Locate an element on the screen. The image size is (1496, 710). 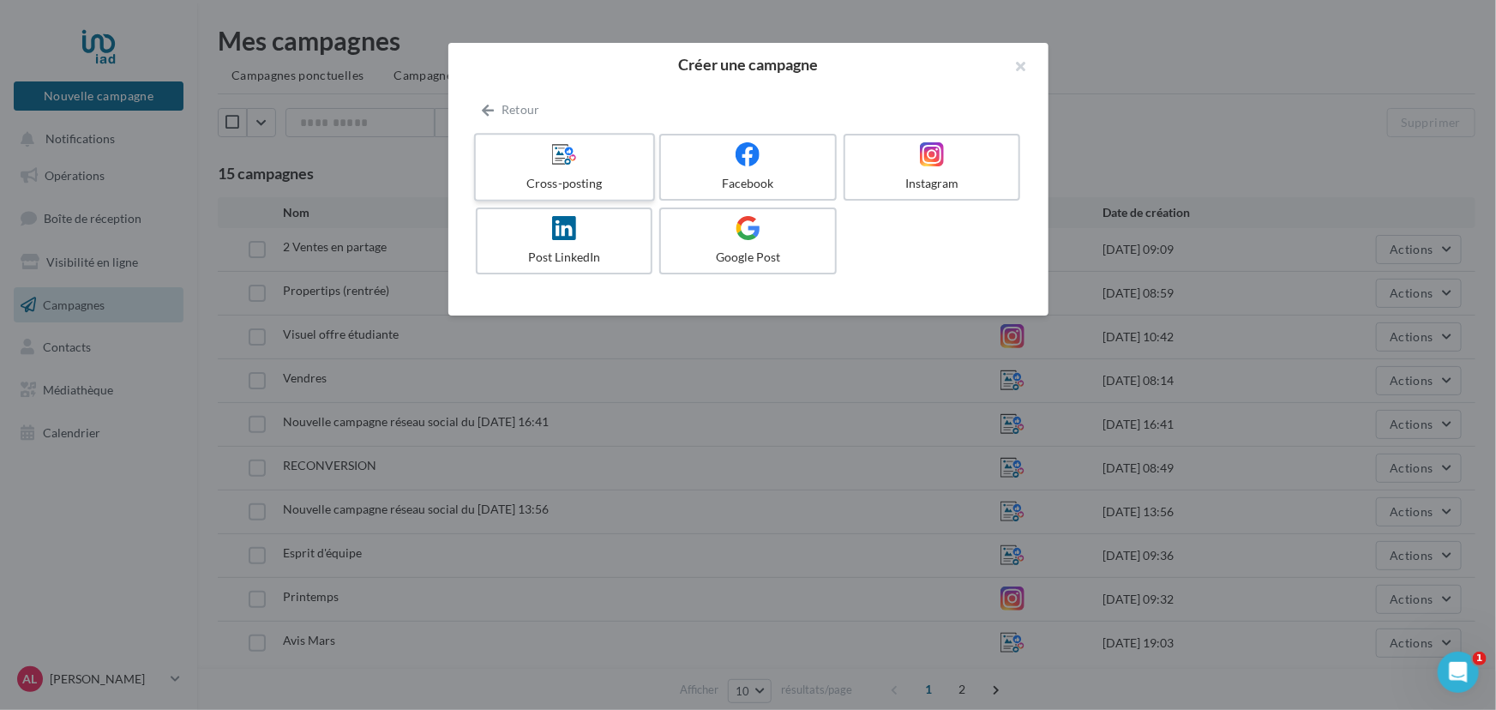
div: Post LinkedIn is located at coordinates (564, 257).